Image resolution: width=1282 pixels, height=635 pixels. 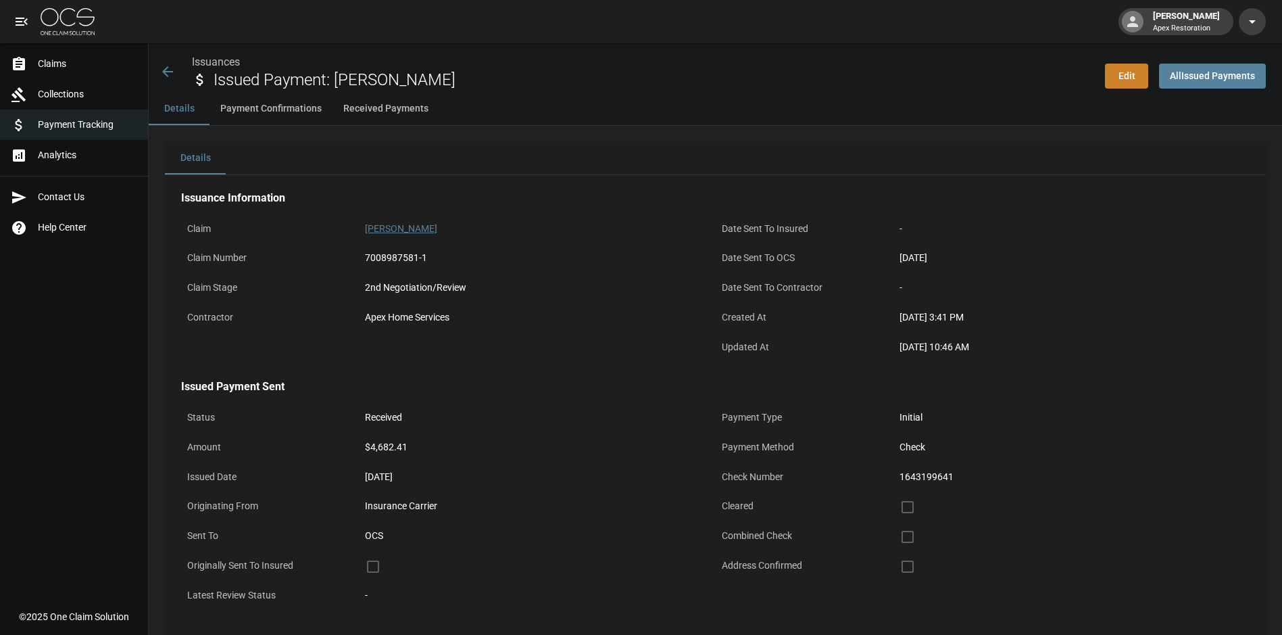 What do you see at coordinates (87, 227) in the screenshot?
I see `span: Help Center` at bounding box center [87, 227].